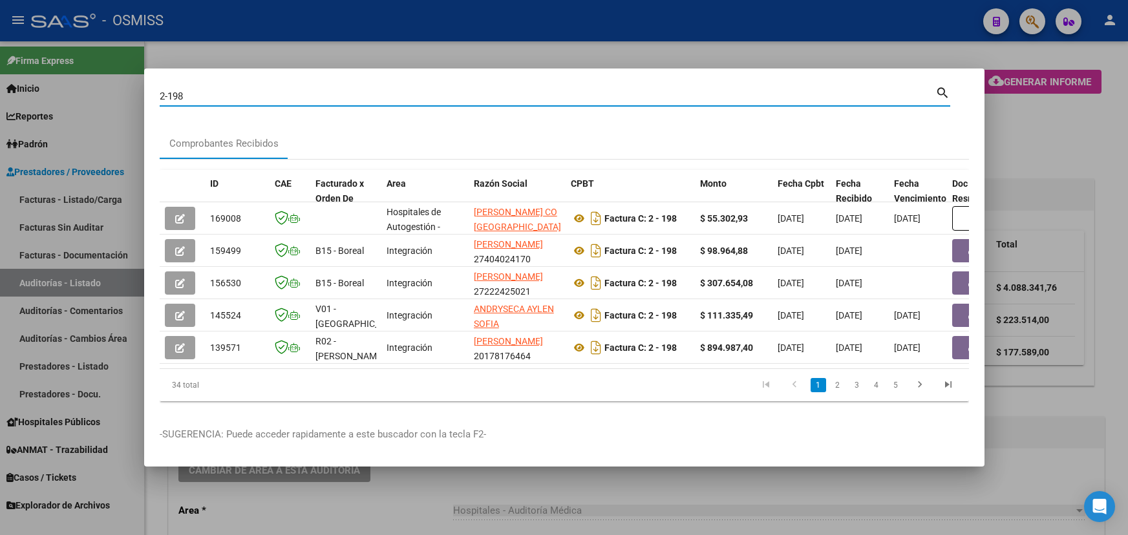 This screenshot has width=1128, height=535. I want to click on li: page 3, so click(857, 385).